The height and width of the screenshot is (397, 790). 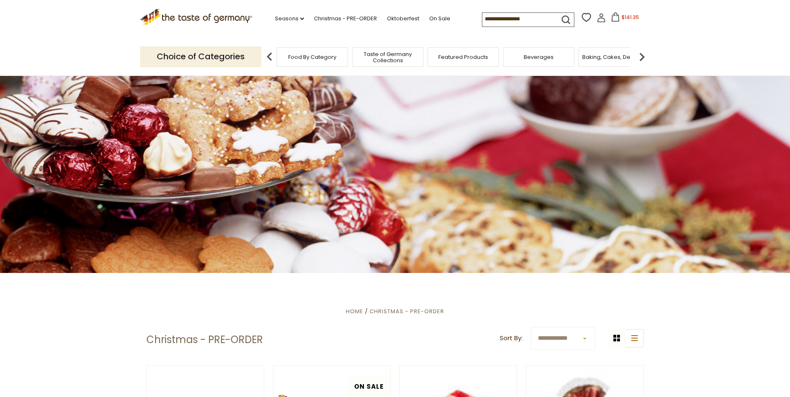 I want to click on span: Taste of Germany Collections, so click(x=388, y=57).